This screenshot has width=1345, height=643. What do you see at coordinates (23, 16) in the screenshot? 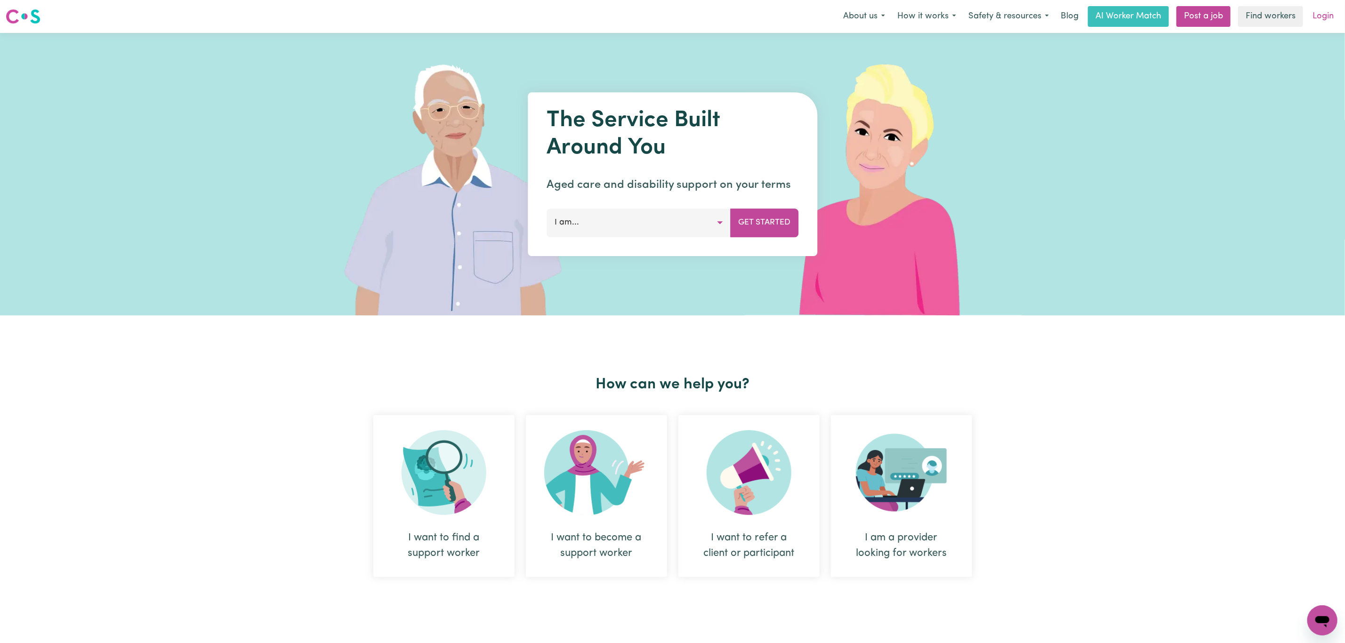
I see `a: Careseekers logo` at bounding box center [23, 16].